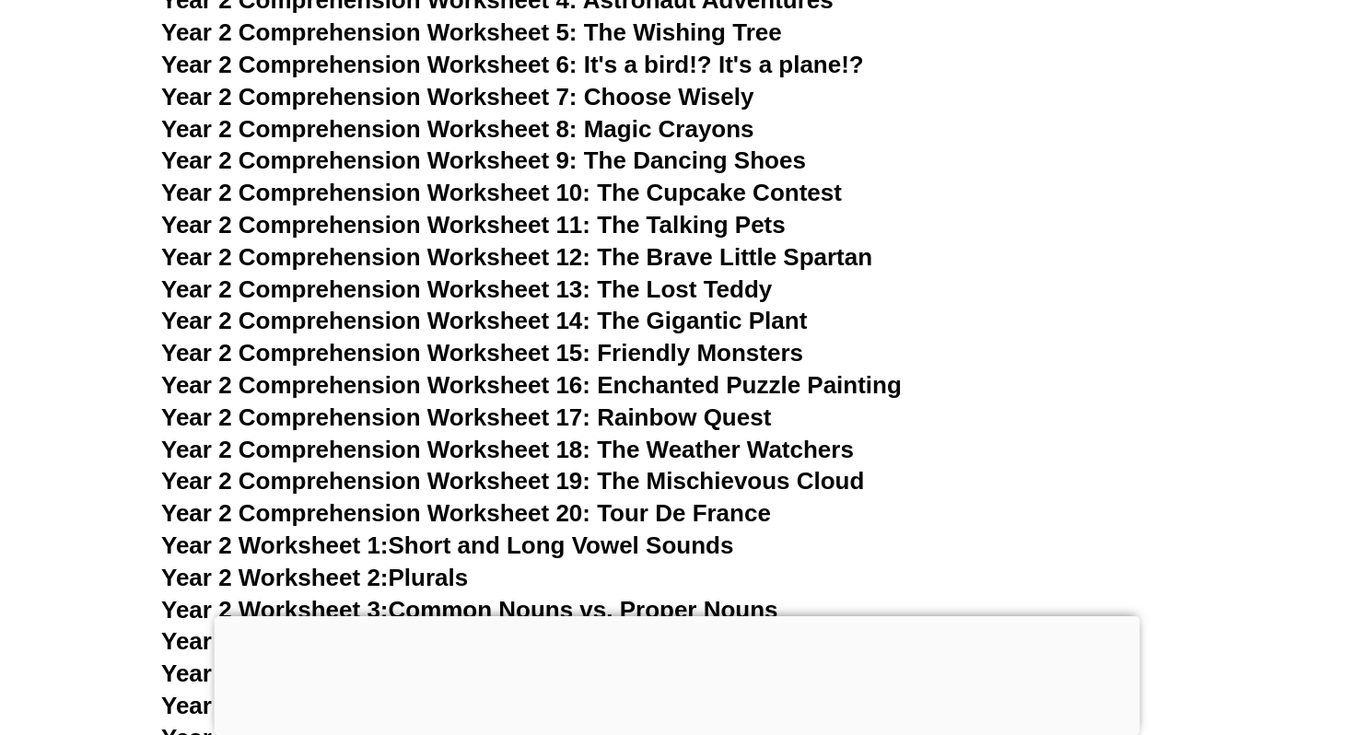  I want to click on span: The Wishing Tree, so click(683, 32).